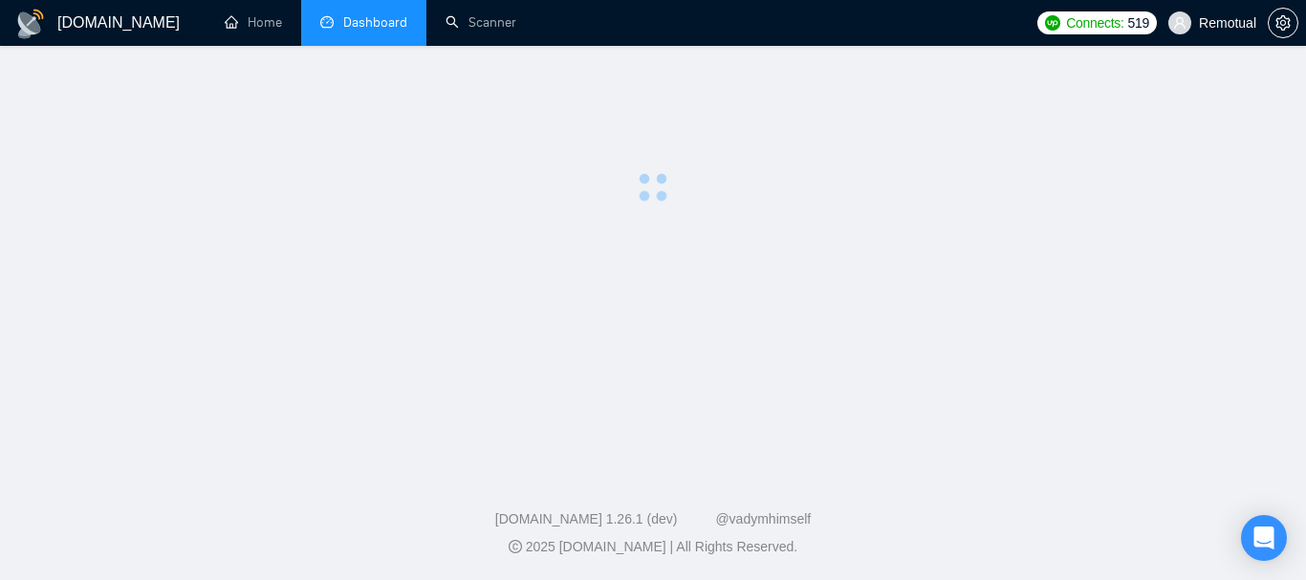  Describe the element at coordinates (763, 519) in the screenshot. I see `a: @vadymhimself` at that location.